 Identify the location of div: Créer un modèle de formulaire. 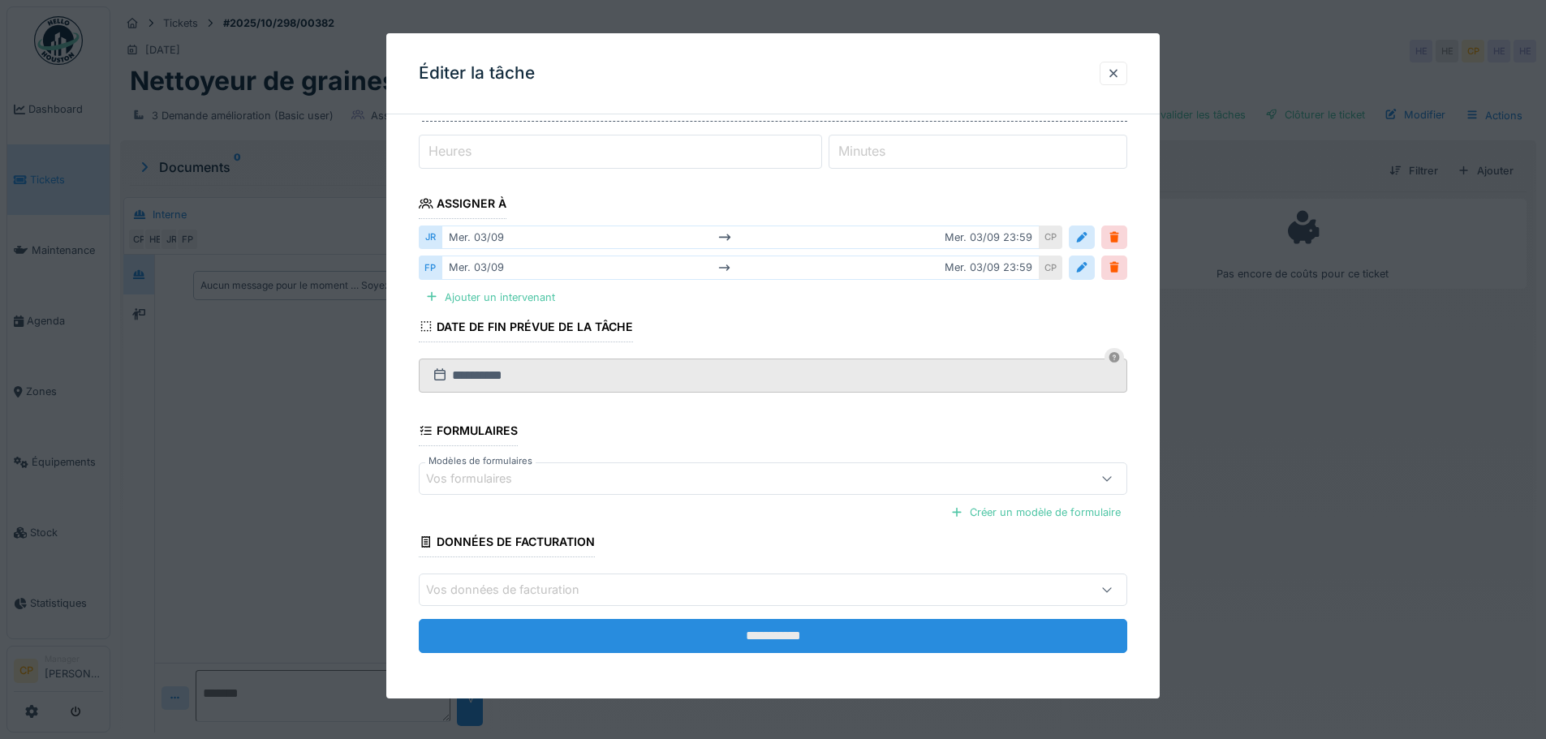
(1036, 512).